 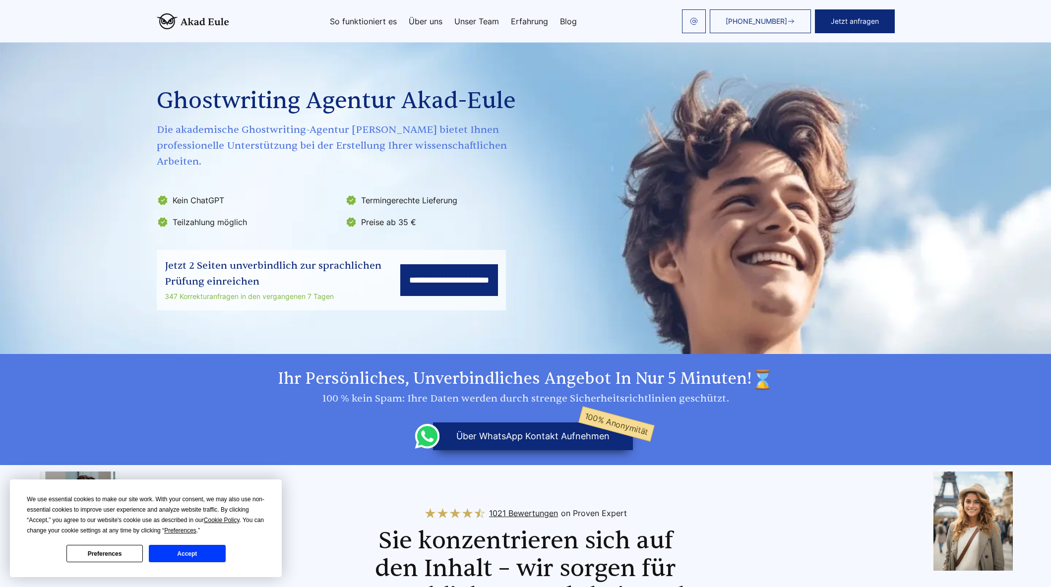 I want to click on img: time, so click(x=763, y=380).